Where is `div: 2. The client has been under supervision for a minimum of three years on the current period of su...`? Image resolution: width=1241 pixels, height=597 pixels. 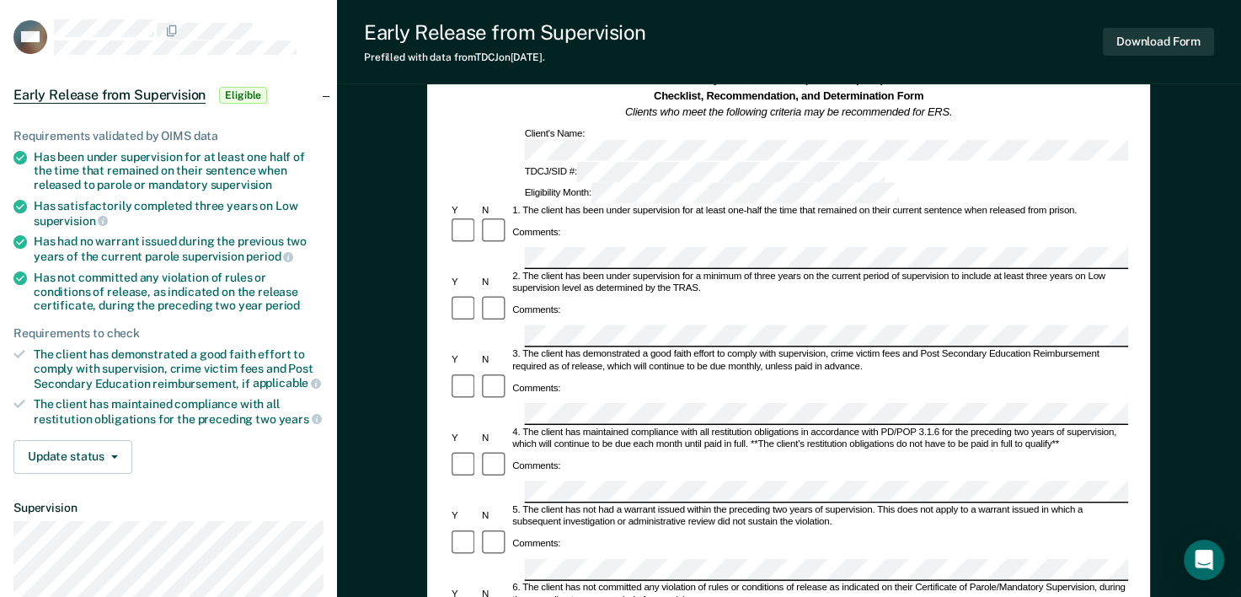 div: 2. The client has been under supervision for a minimum of three years on the current period of su... is located at coordinates (820, 282).